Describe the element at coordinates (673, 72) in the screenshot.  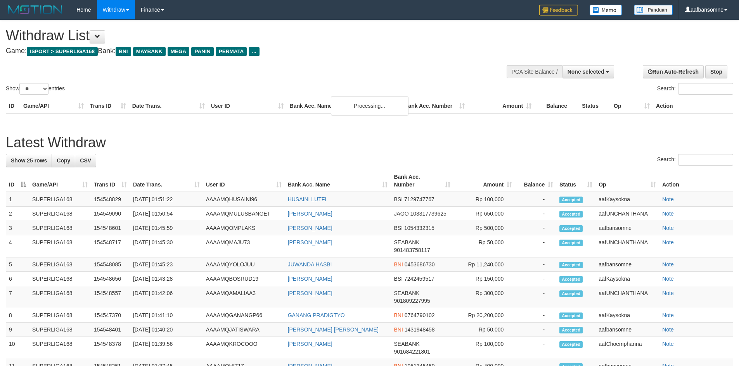
I see `a: Run Auto-Refresh` at that location.